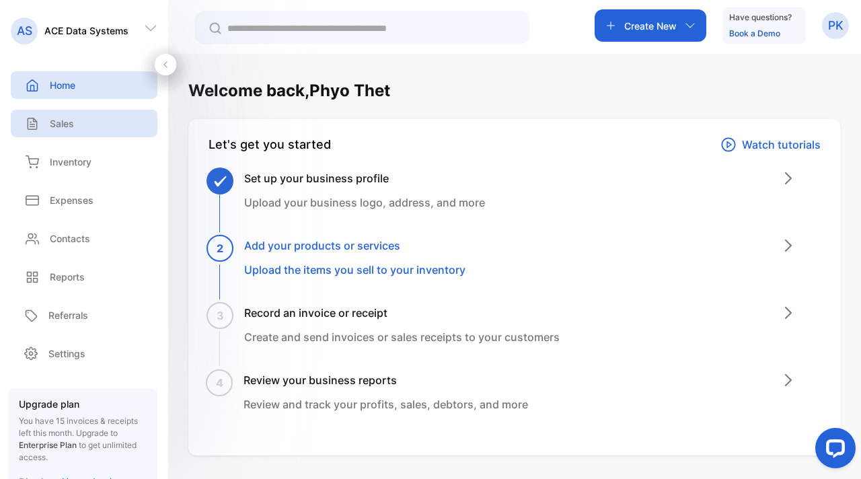  Describe the element at coordinates (83, 404) in the screenshot. I see `p: Upgrade plan` at that location.